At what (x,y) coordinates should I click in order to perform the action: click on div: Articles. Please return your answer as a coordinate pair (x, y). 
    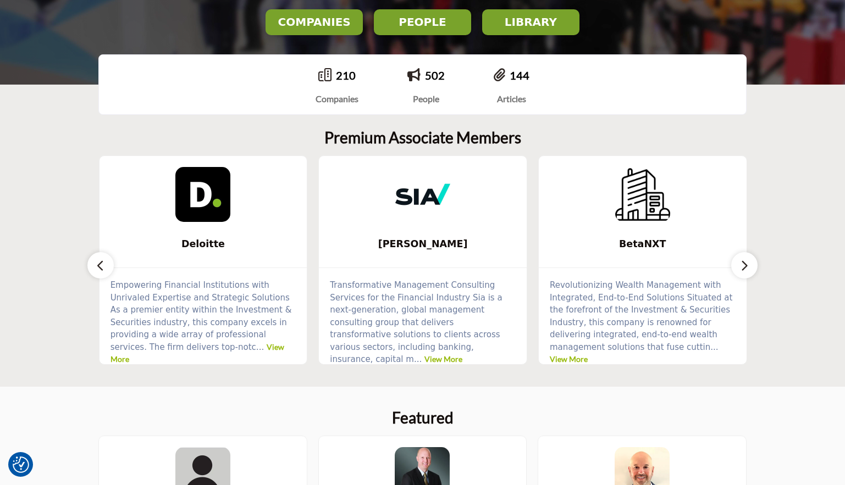
    Looking at the image, I should click on (511, 99).